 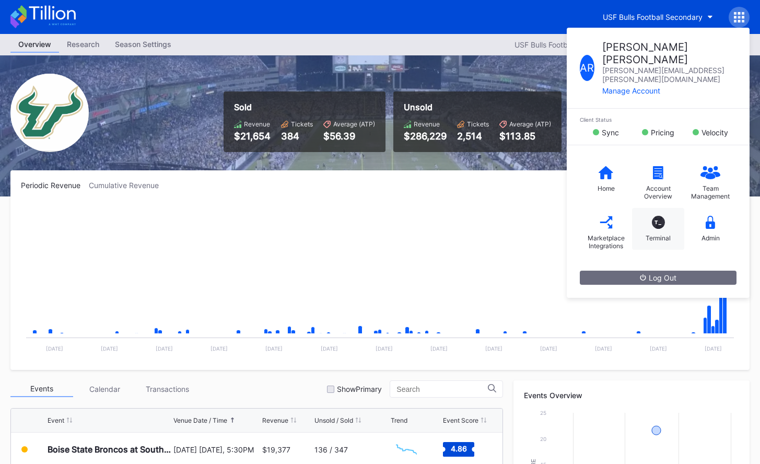 What do you see at coordinates (658, 222) in the screenshot?
I see `div: T_` at bounding box center [658, 222].